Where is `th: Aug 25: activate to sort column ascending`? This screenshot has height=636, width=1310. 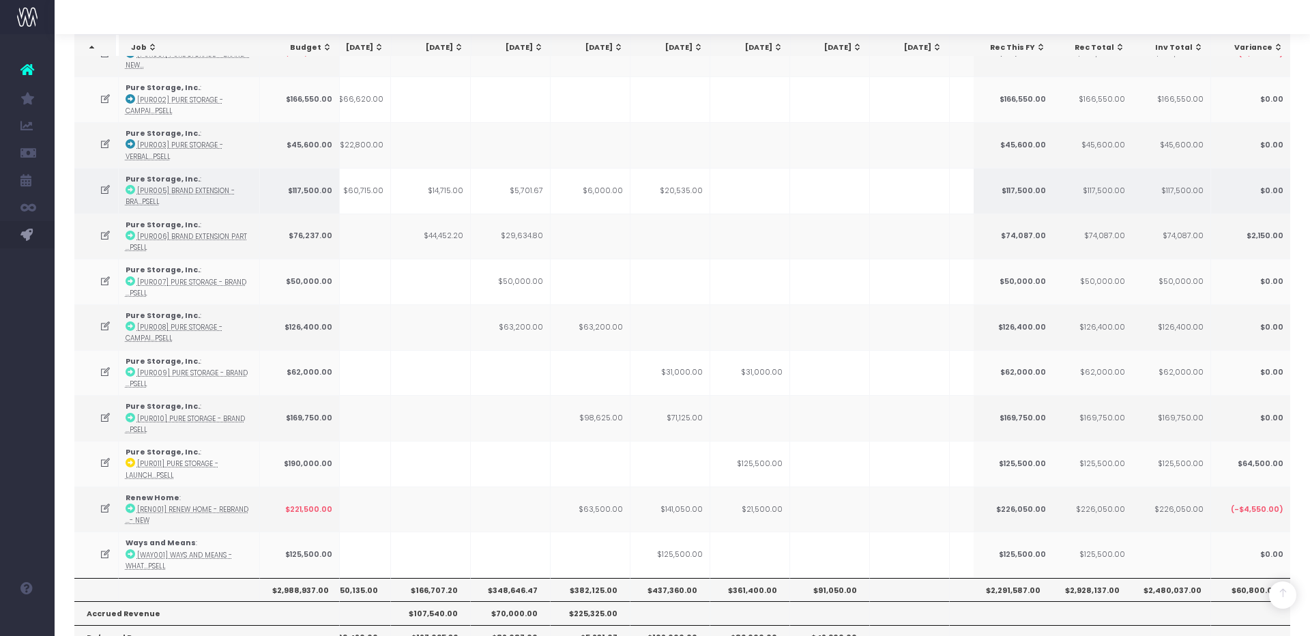
th: Aug 25: activate to sort column ascending is located at coordinates (511, 48).